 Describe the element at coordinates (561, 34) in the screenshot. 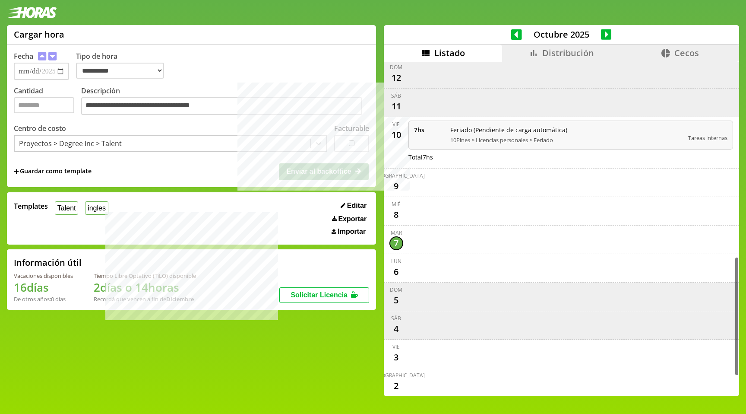

I see `span: Octubre 2025` at that location.